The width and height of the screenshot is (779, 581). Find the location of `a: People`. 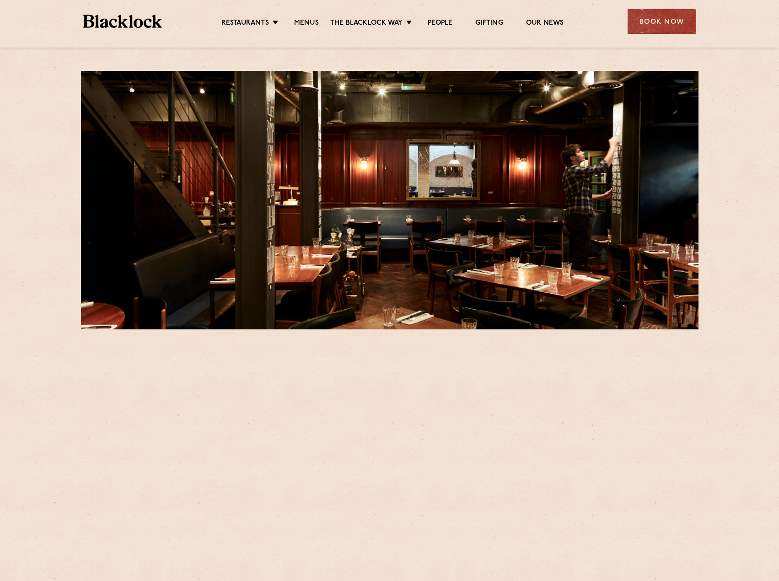

a: People is located at coordinates (440, 24).